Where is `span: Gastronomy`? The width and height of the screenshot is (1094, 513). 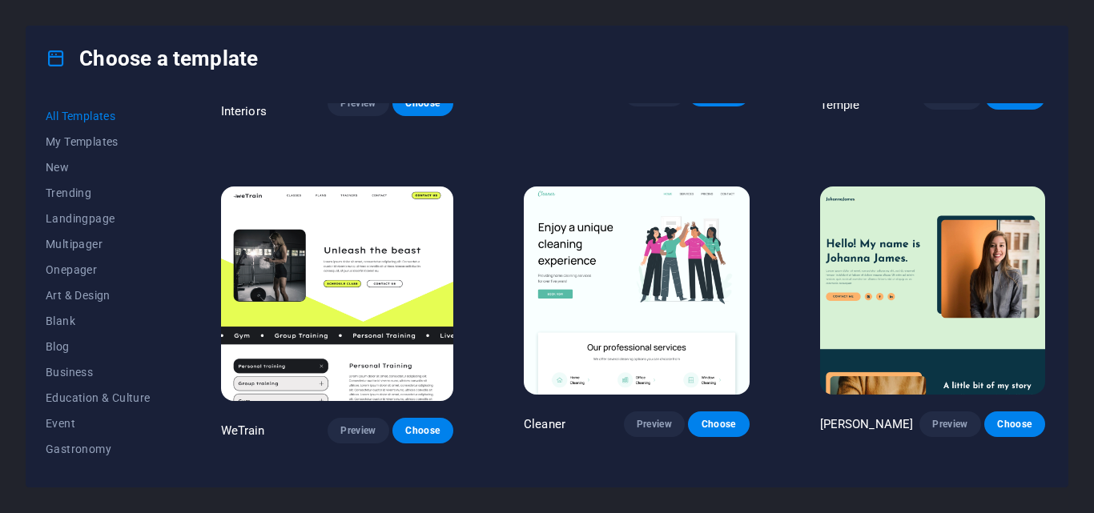 span: Gastronomy is located at coordinates (98, 449).